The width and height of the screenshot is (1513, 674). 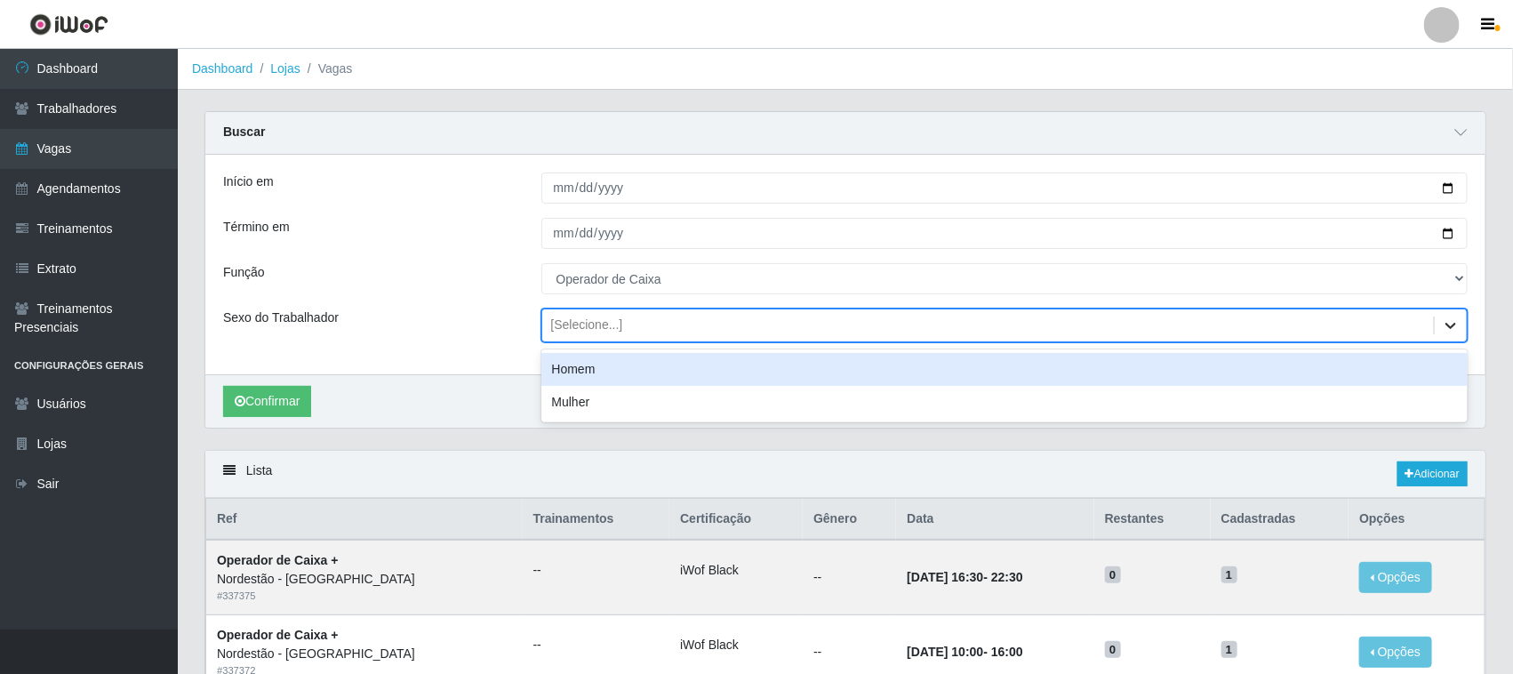 I want to click on label: Função, so click(x=244, y=272).